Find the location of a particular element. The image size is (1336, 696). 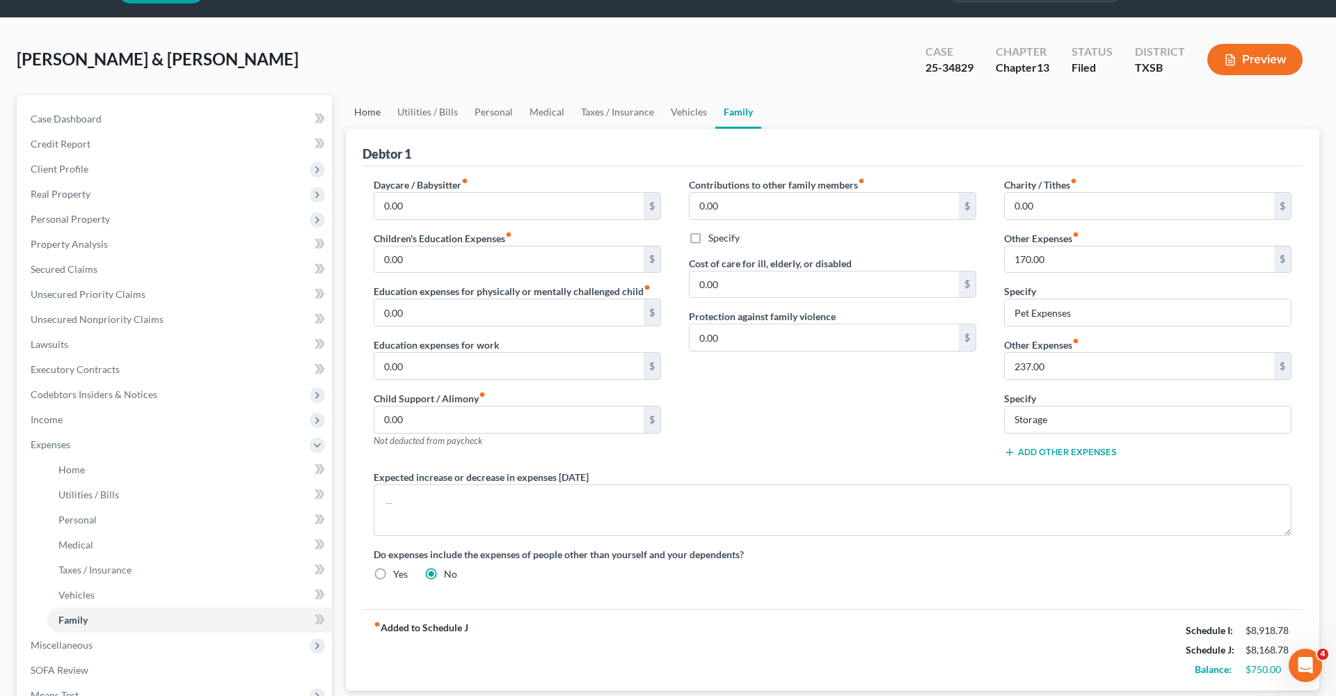

span: Secured Claims is located at coordinates (64, 269).